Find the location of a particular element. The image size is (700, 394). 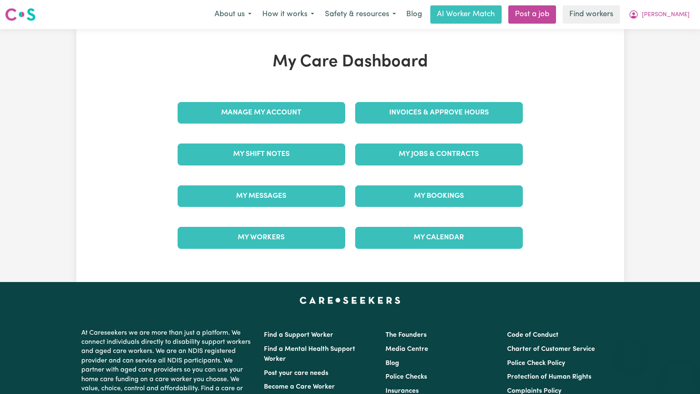

a: Post a job is located at coordinates (532, 15).